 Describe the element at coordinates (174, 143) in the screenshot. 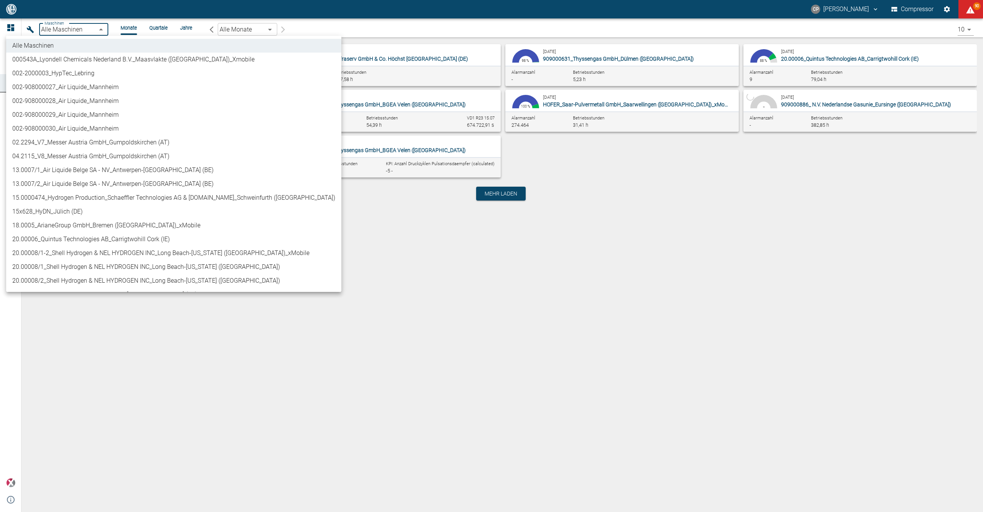

I see `li: 02.2294_V7_Messer Austria GmbH_Gumpoldskirchen (AT)` at that location.